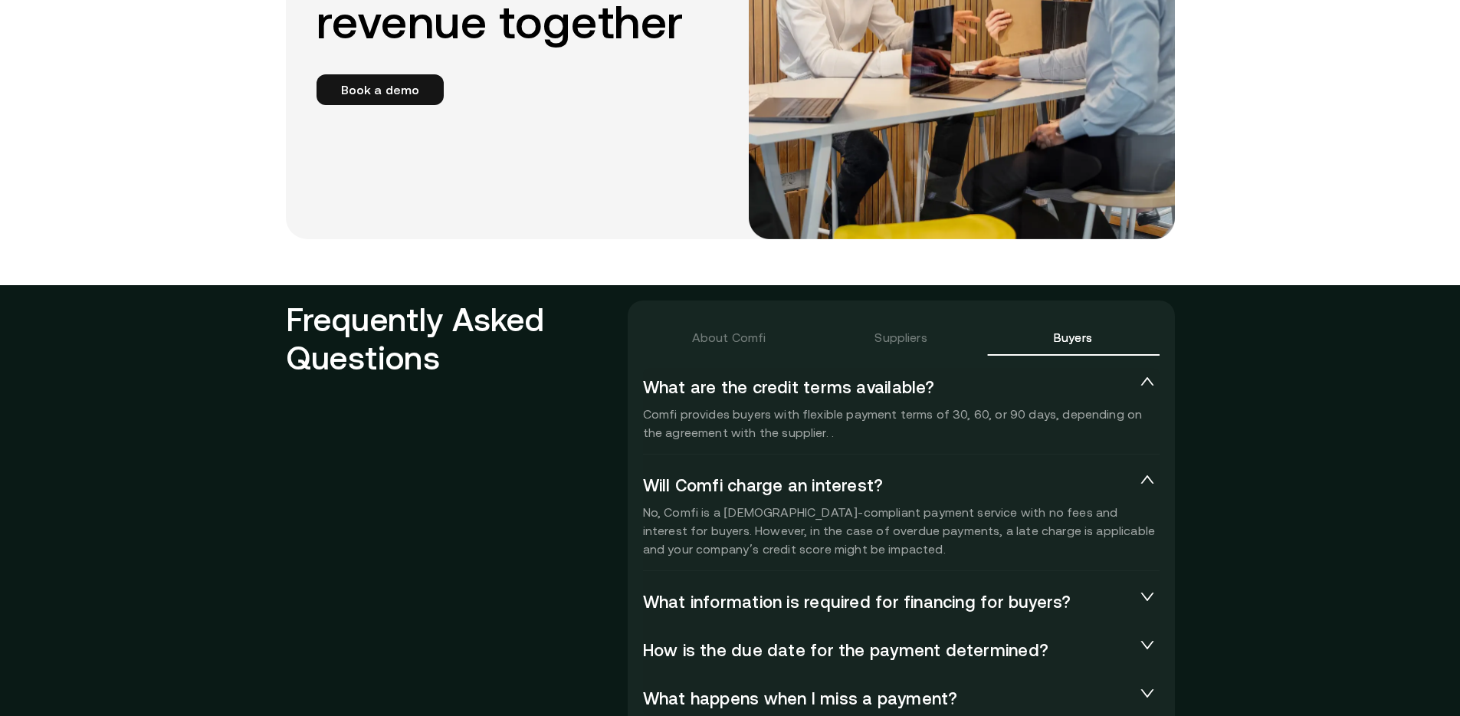 This screenshot has height=716, width=1460. Describe the element at coordinates (901, 698) in the screenshot. I see `div: What happens when I miss a payment?` at that location.